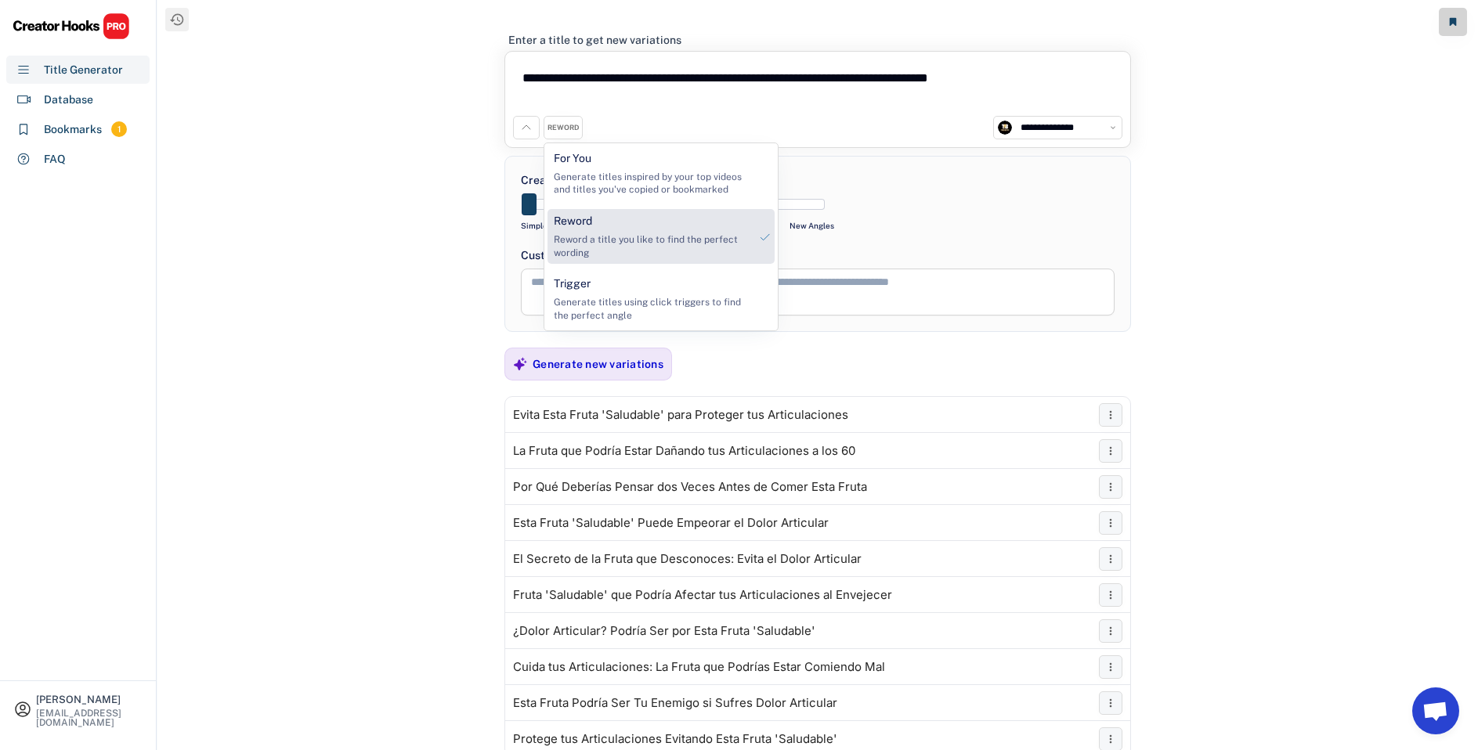 The height and width of the screenshot is (750, 1478). What do you see at coordinates (119, 129) in the screenshot?
I see `div: 1` at bounding box center [119, 129].